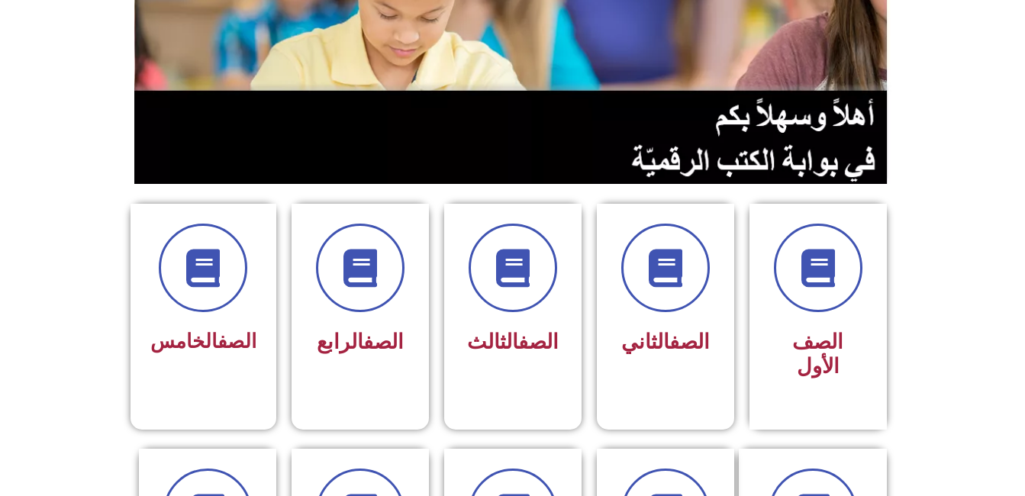  What do you see at coordinates (818, 354) in the screenshot?
I see `span: الصف الأول` at bounding box center [818, 354].